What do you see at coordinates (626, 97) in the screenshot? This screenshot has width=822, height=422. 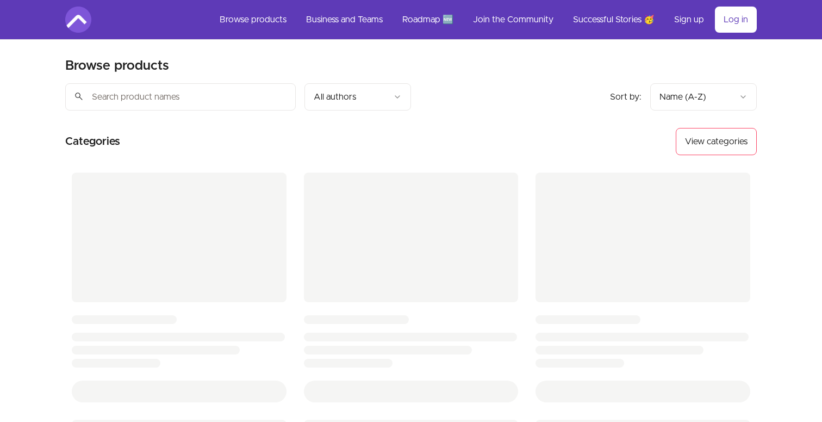 I see `span: Sort by:` at bounding box center [626, 97].